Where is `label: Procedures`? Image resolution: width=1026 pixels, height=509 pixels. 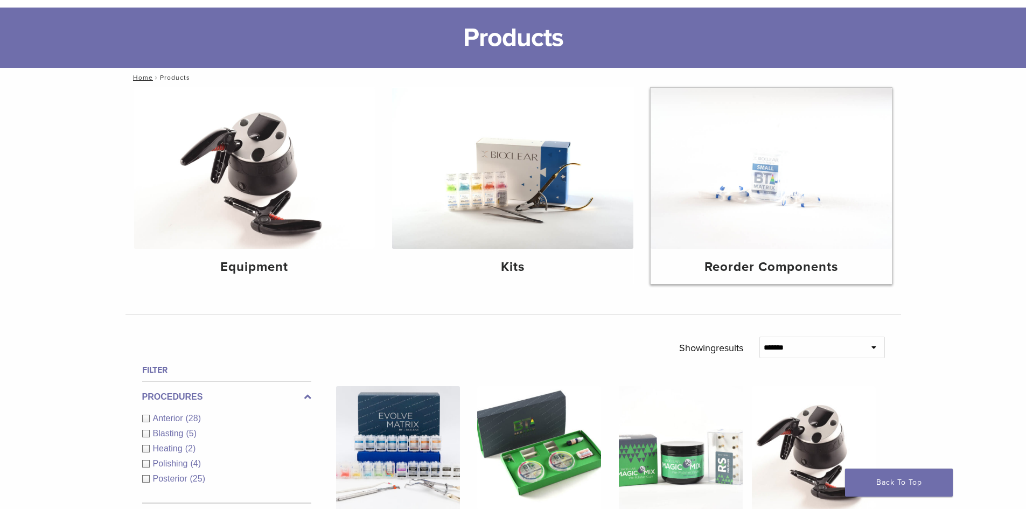 label: Procedures is located at coordinates (227, 397).